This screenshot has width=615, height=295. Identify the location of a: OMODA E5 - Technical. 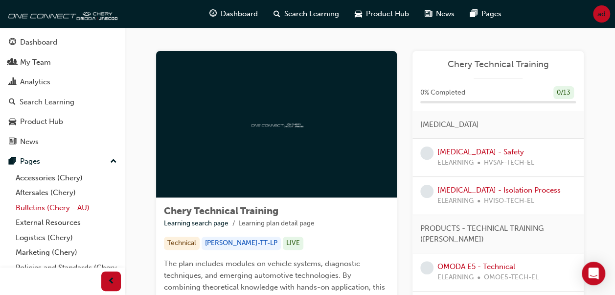
(476, 266).